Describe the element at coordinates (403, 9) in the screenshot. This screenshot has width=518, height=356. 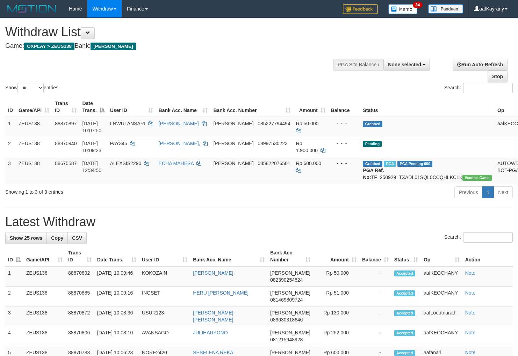
I see `img: Button%20Memo.svg` at that location.